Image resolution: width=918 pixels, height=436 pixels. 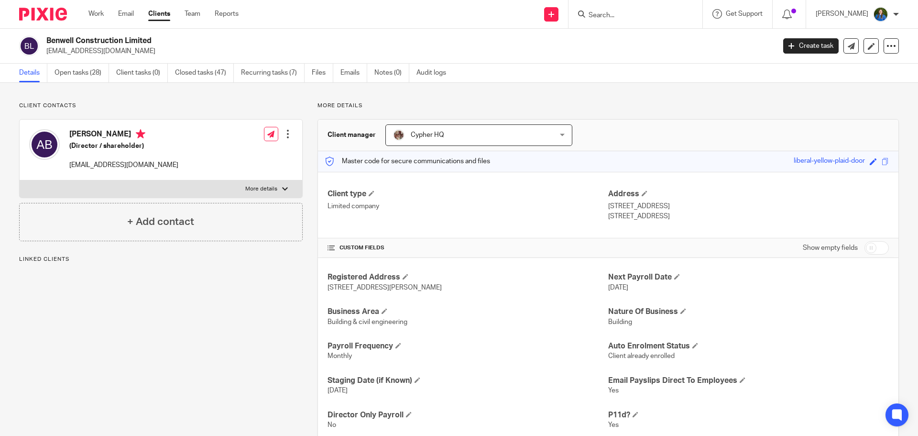 What do you see at coordinates (468, 277) in the screenshot?
I see `h4: Registered Address` at bounding box center [468, 277].